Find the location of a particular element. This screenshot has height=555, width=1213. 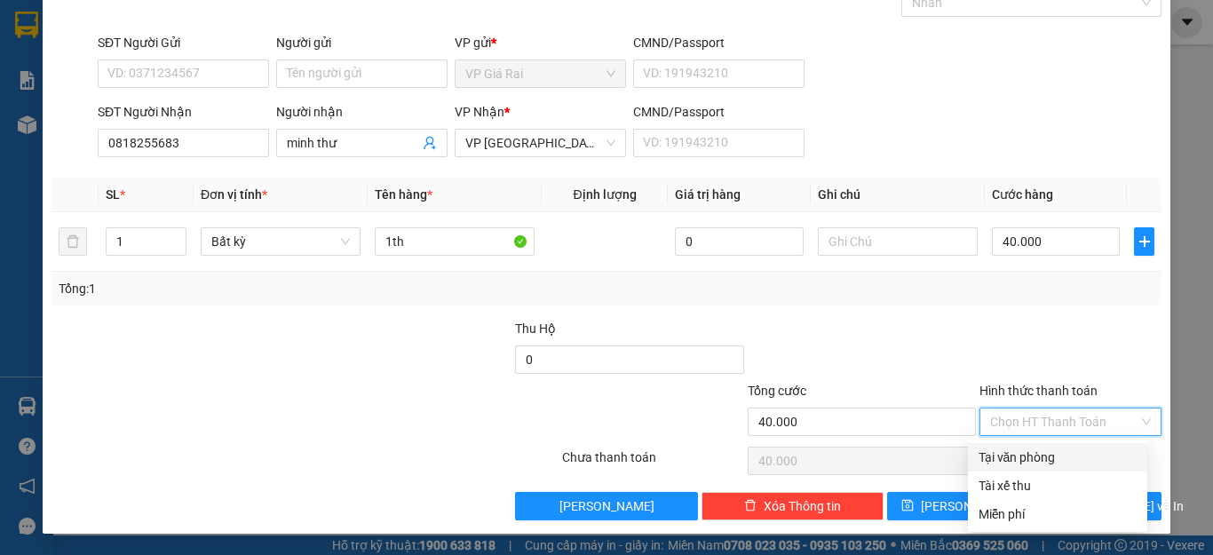

div: Chưa thanh toán is located at coordinates (653, 463).